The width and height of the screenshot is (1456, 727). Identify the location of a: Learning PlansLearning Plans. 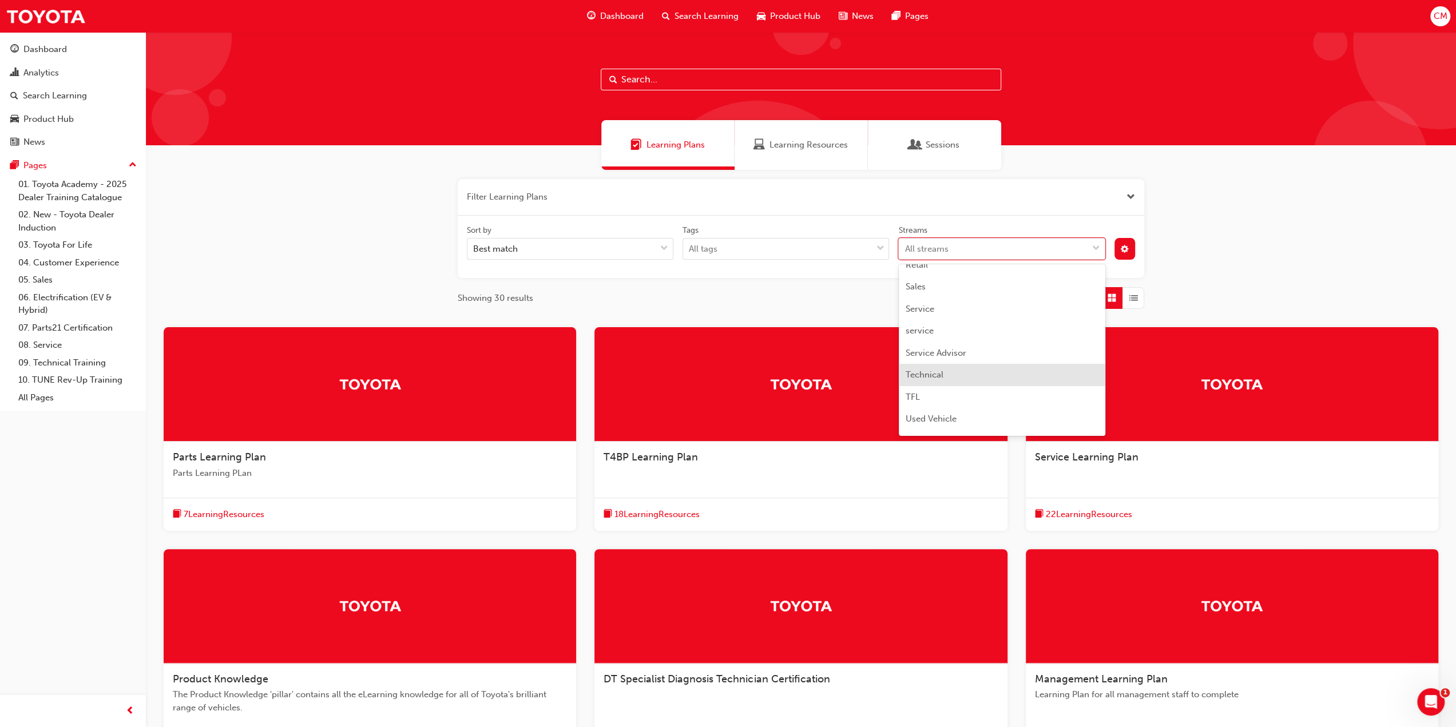
(667, 145).